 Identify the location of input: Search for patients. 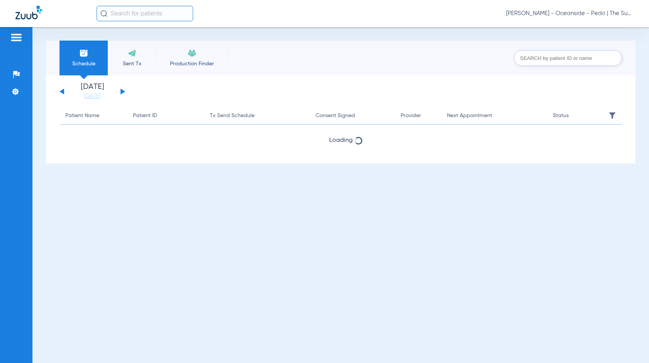
(145, 14).